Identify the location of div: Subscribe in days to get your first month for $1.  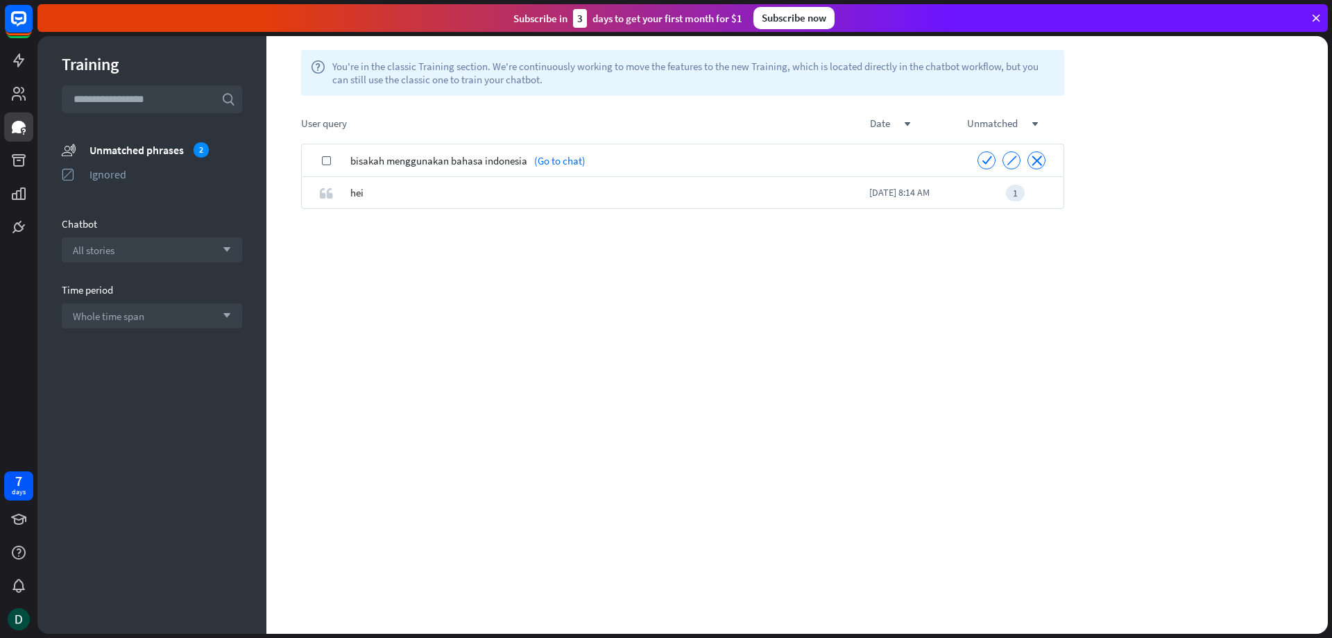
(628, 18).